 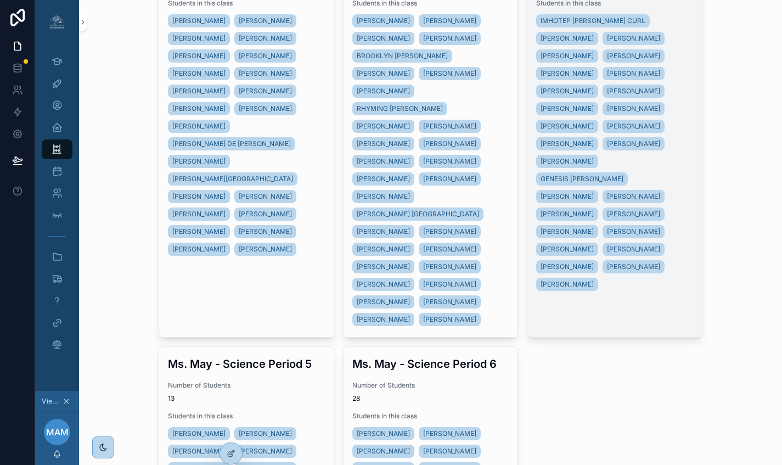 What do you see at coordinates (431, 399) in the screenshot?
I see `span: 28` at bounding box center [431, 399].